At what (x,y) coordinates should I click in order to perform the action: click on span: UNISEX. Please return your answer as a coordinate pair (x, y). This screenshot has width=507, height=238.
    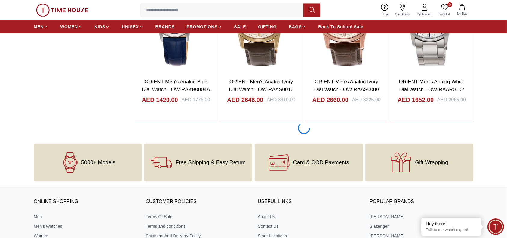
    Looking at the image, I should click on (130, 27).